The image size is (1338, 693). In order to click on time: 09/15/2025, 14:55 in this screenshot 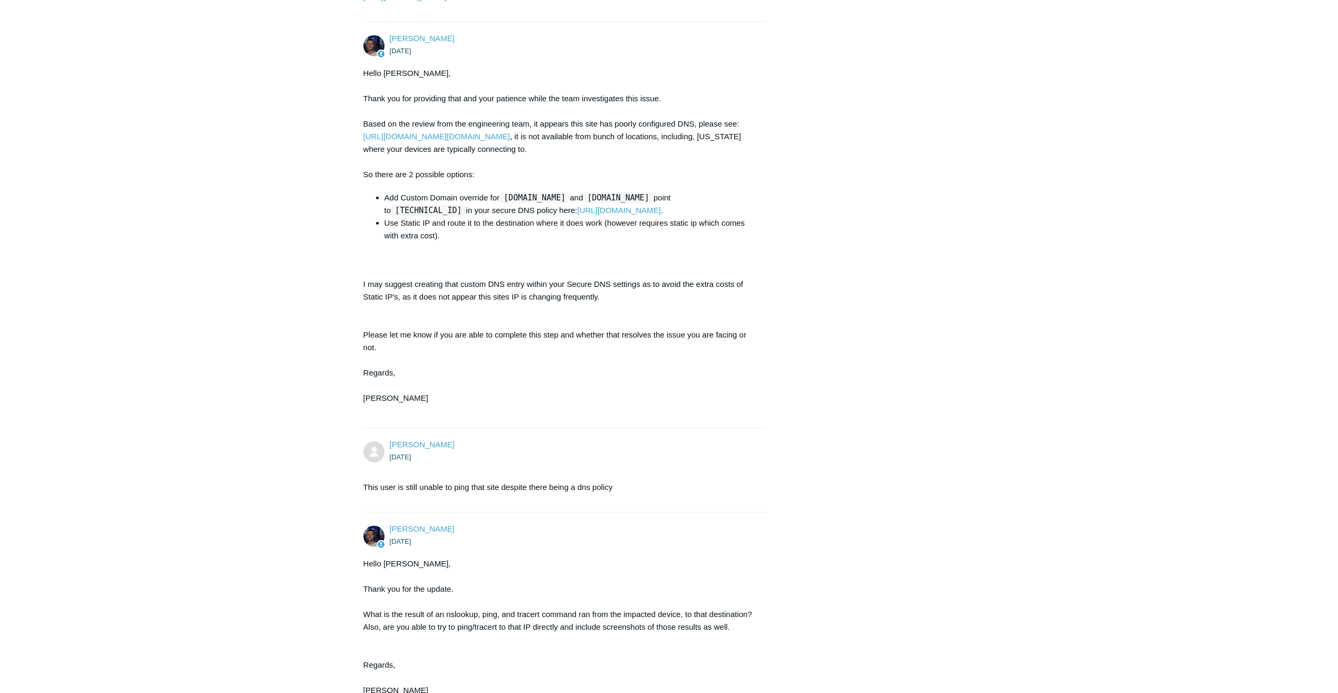, I will do `click(400, 541)`.